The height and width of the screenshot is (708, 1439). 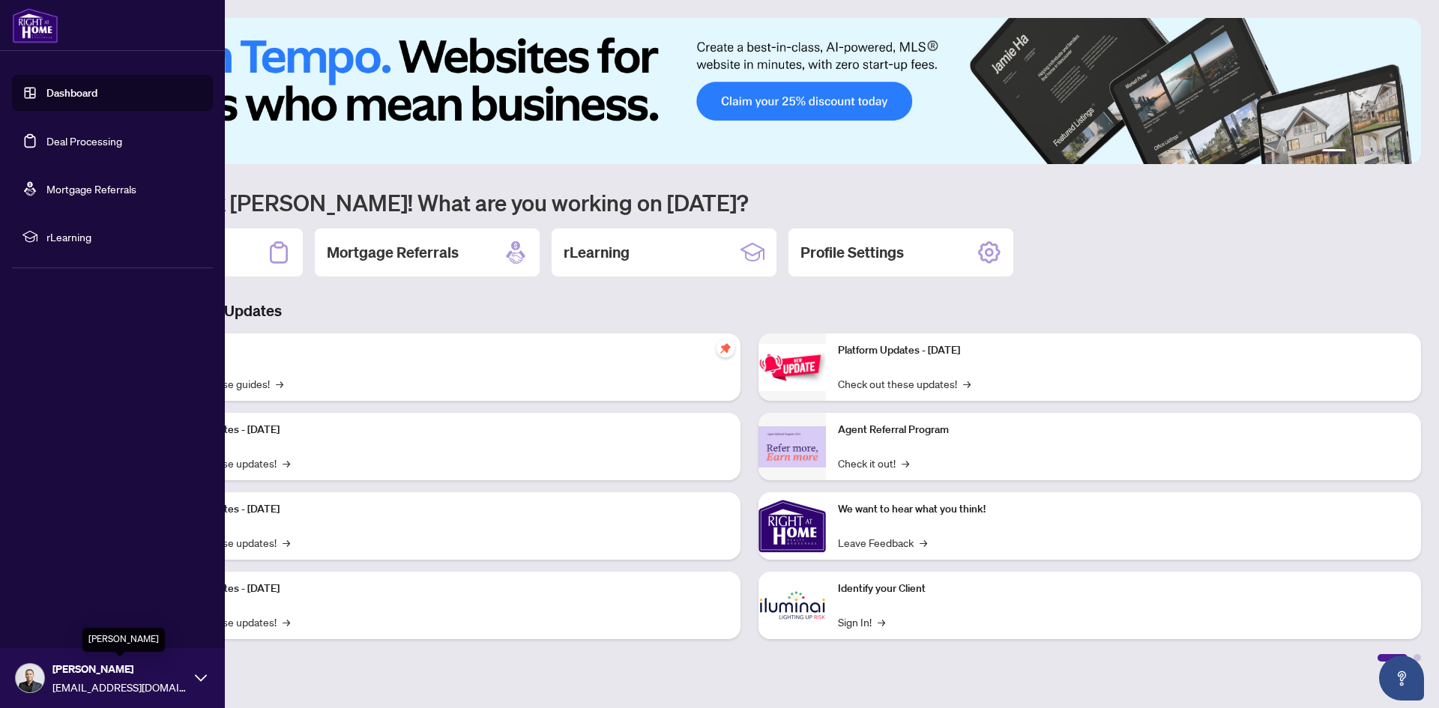 What do you see at coordinates (84, 141) in the screenshot?
I see `a: Deal Processing` at bounding box center [84, 141].